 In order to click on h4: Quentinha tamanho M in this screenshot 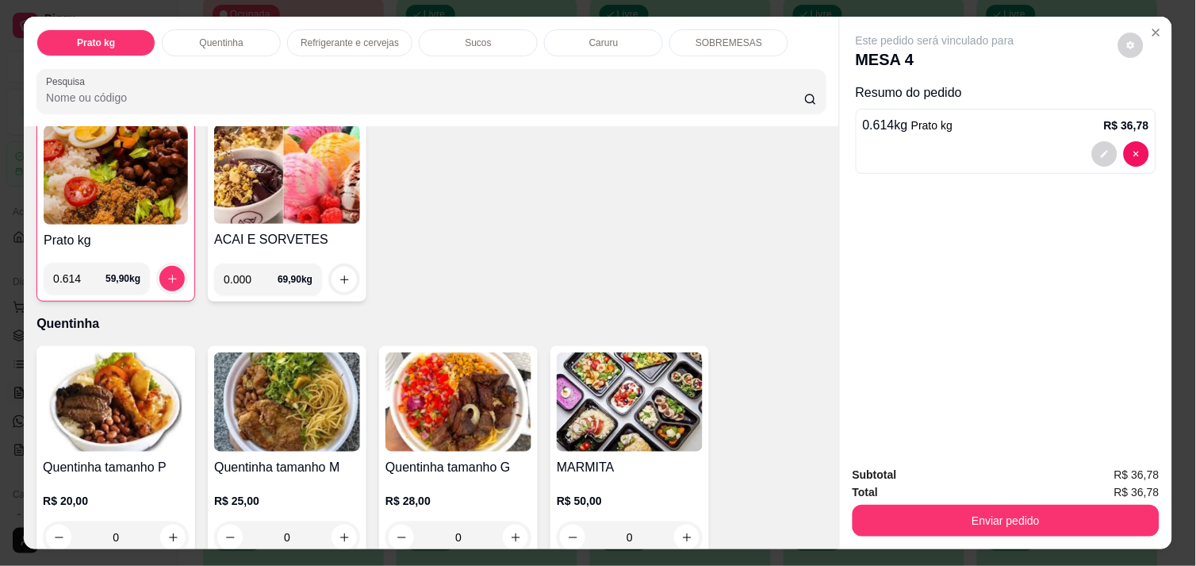, I will do `click(287, 467)`.